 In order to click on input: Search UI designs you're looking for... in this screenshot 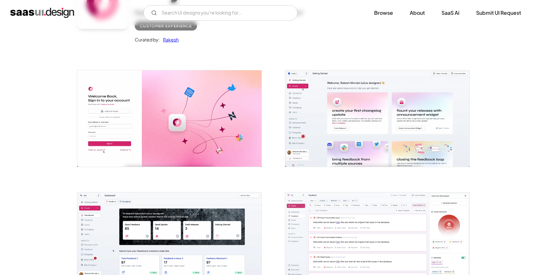, I will do `click(220, 13)`.